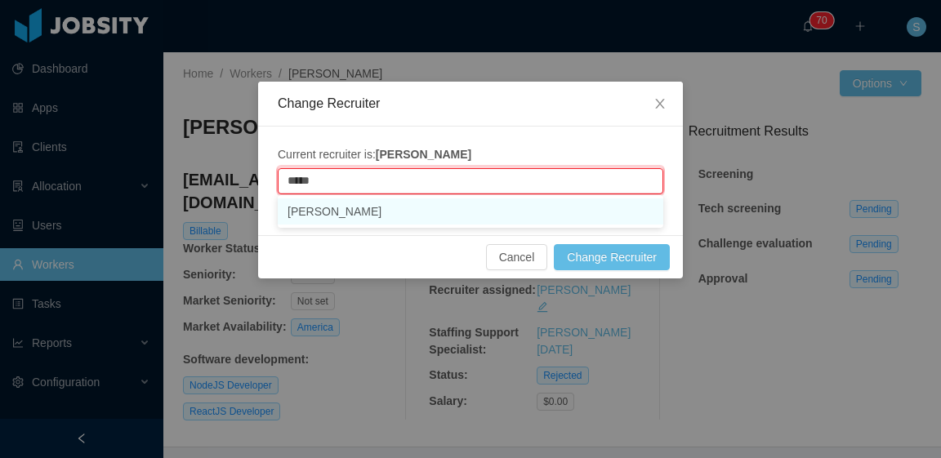  What do you see at coordinates (612, 257) in the screenshot?
I see `button: Change Recruiter` at bounding box center [612, 257].